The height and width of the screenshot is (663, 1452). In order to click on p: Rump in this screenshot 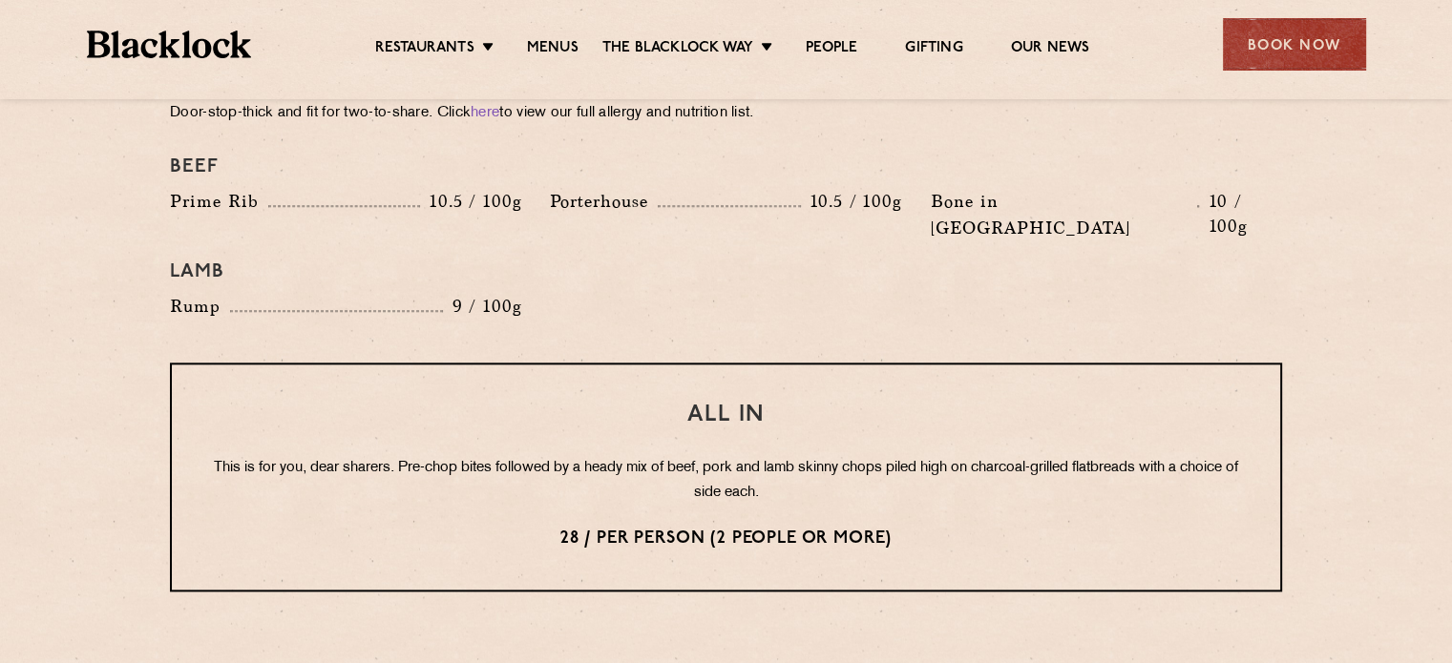, I will do `click(200, 306)`.